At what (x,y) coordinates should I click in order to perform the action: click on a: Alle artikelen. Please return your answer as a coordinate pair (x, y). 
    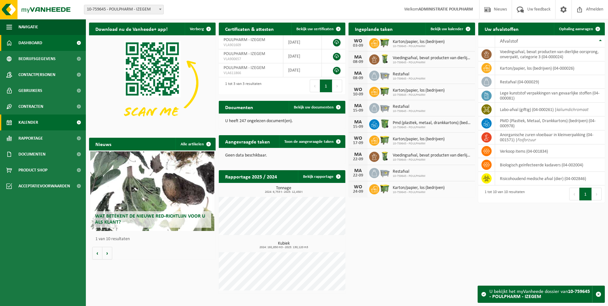
    Looking at the image, I should click on (195, 144).